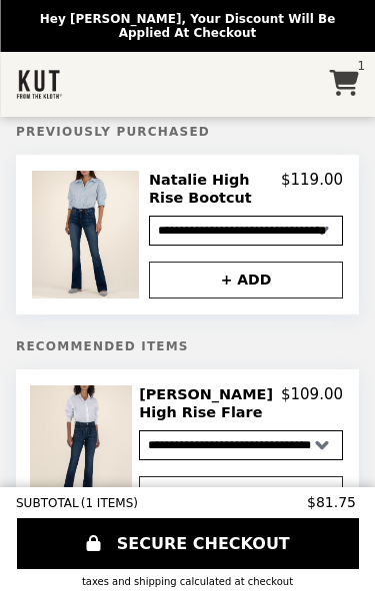  Describe the element at coordinates (187, 347) in the screenshot. I see `h5: Recommended Items` at that location.